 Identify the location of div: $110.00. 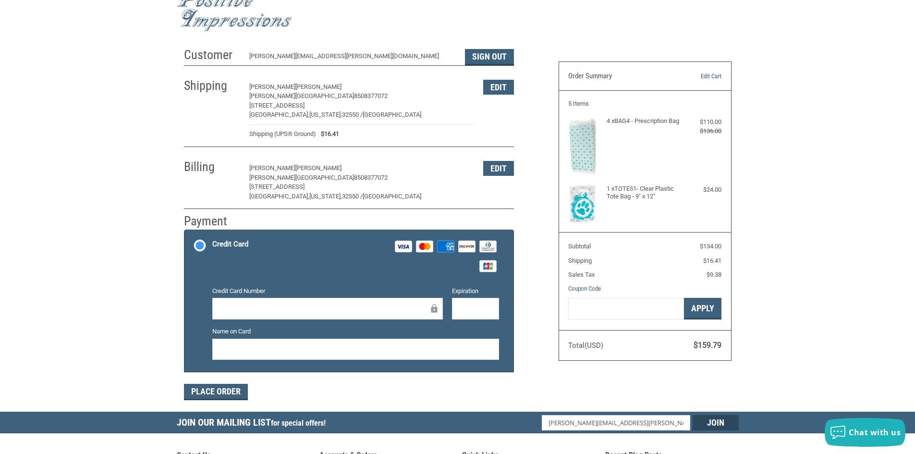
(703, 122).